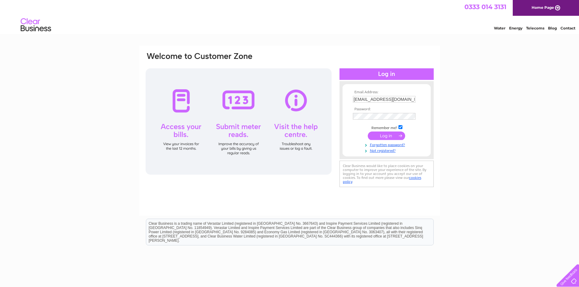 This screenshot has height=287, width=579. I want to click on a: cookies policy, so click(382, 180).